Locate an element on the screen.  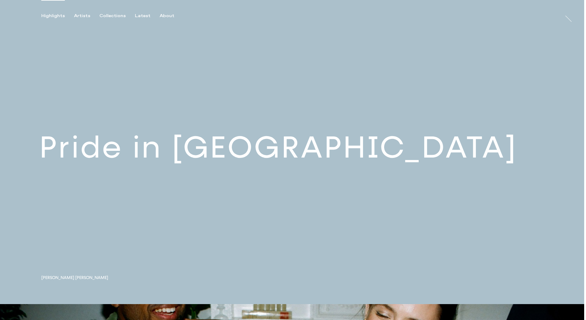
button: About is located at coordinates (172, 16).